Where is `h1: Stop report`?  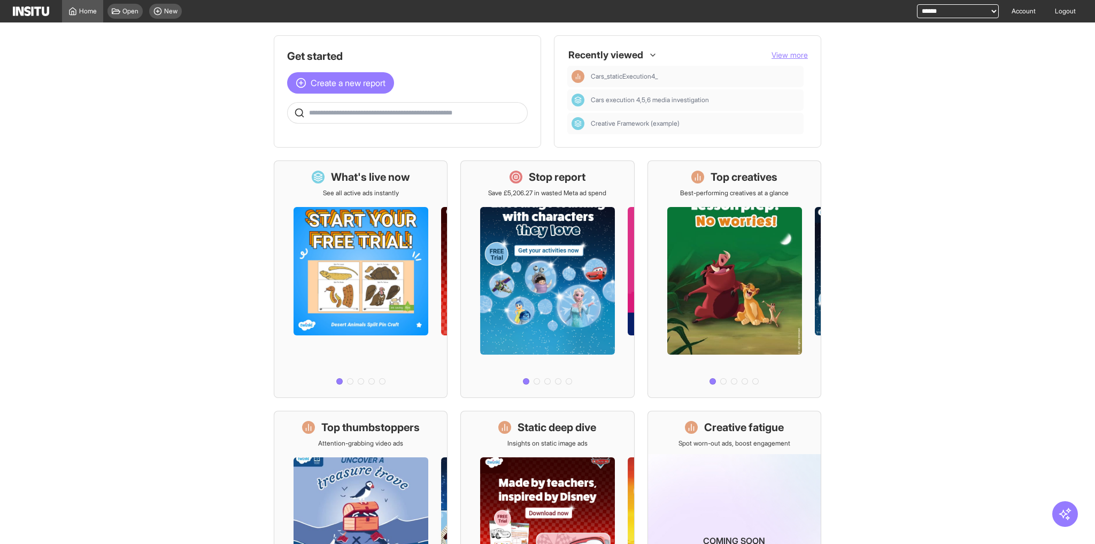
h1: Stop report is located at coordinates (557, 177).